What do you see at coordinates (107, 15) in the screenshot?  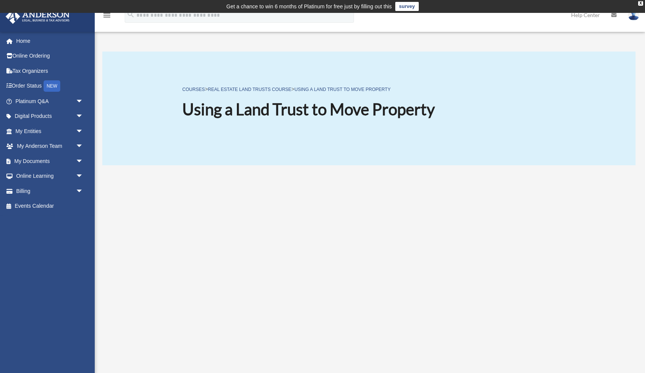 I see `i: menu` at bounding box center [107, 15].